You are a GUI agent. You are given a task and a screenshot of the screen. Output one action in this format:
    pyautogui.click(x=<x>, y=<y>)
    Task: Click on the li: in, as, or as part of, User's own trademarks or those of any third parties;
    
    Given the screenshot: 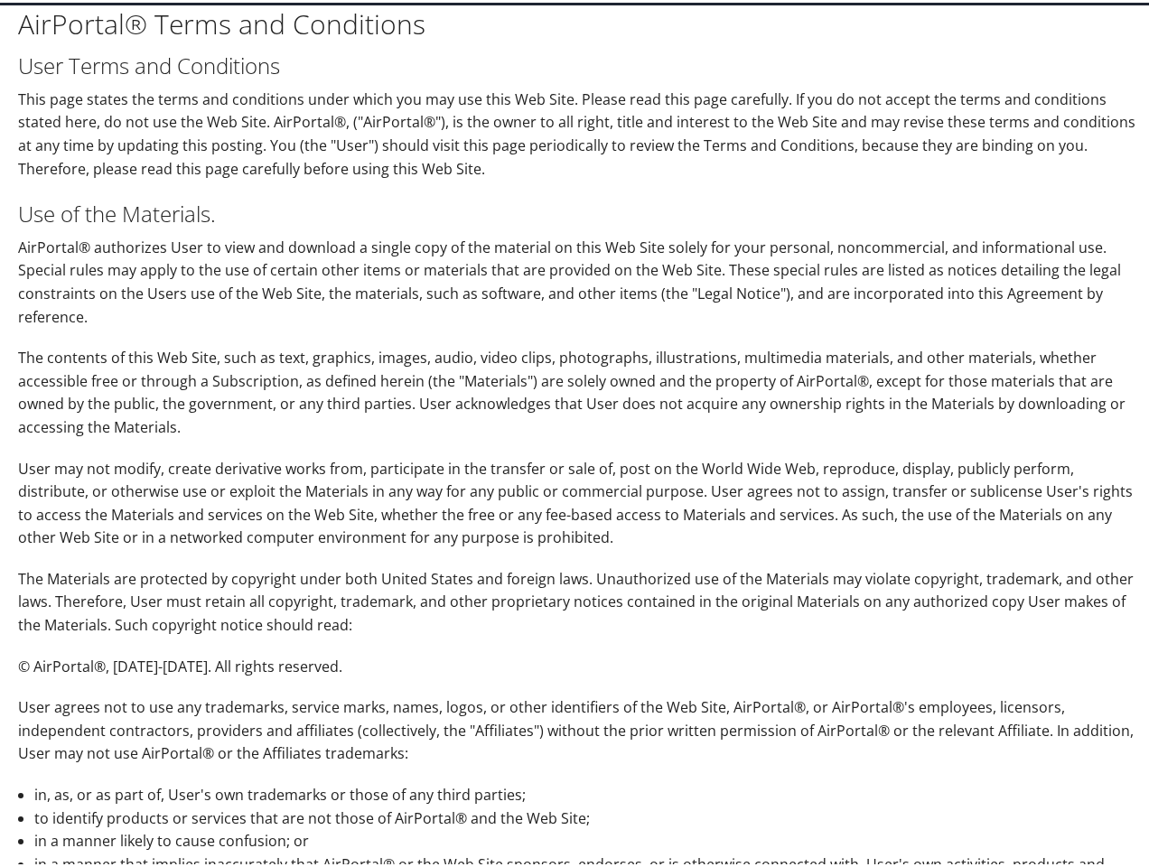 What is the action you would take?
    pyautogui.click(x=586, y=793)
    